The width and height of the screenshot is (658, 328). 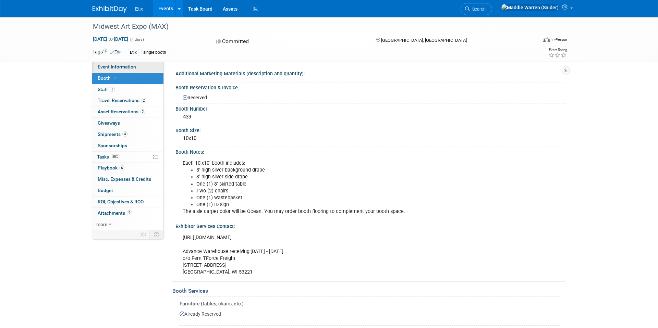 I want to click on span: (4 days), so click(x=137, y=39).